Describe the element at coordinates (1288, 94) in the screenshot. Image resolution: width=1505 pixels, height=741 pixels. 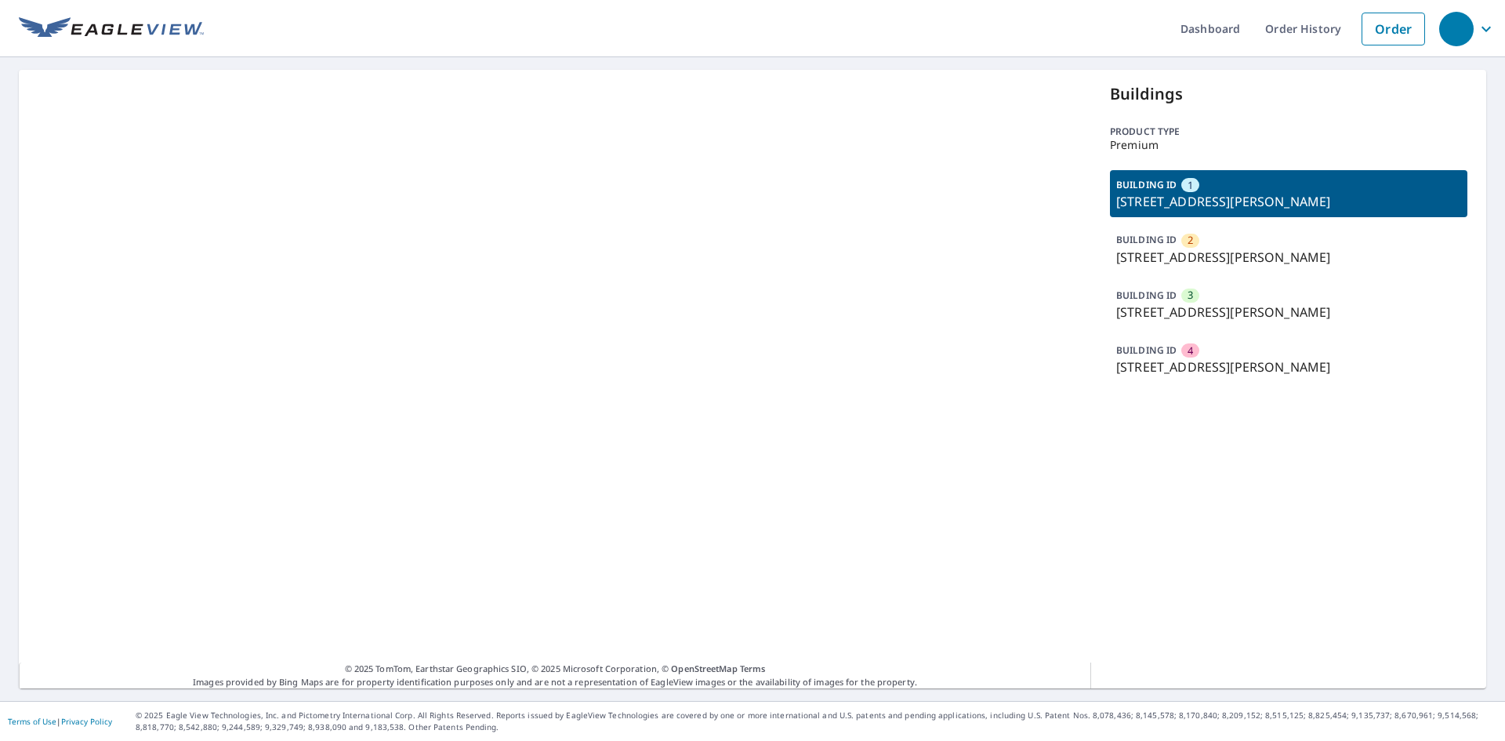
I see `p: Buildings` at that location.